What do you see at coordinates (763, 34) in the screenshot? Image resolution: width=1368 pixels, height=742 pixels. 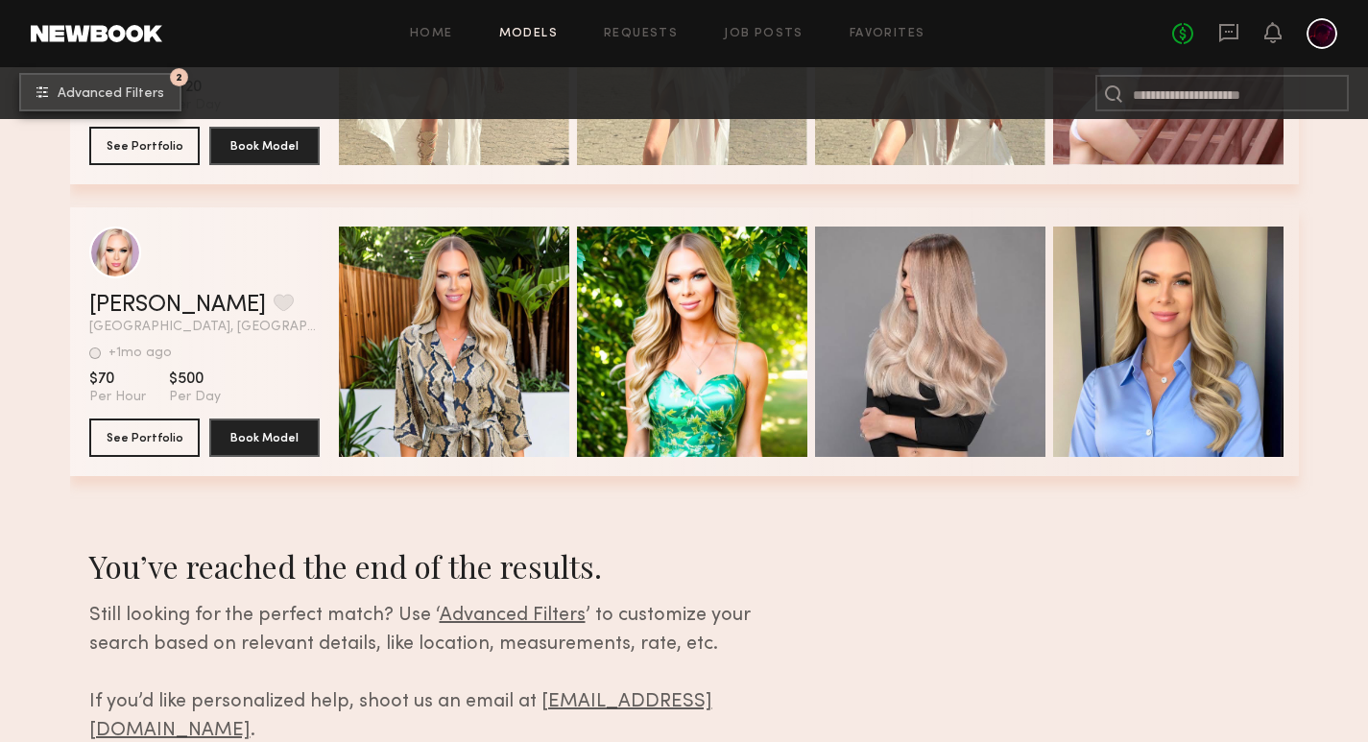 I see `a: Job Posts` at bounding box center [763, 34].